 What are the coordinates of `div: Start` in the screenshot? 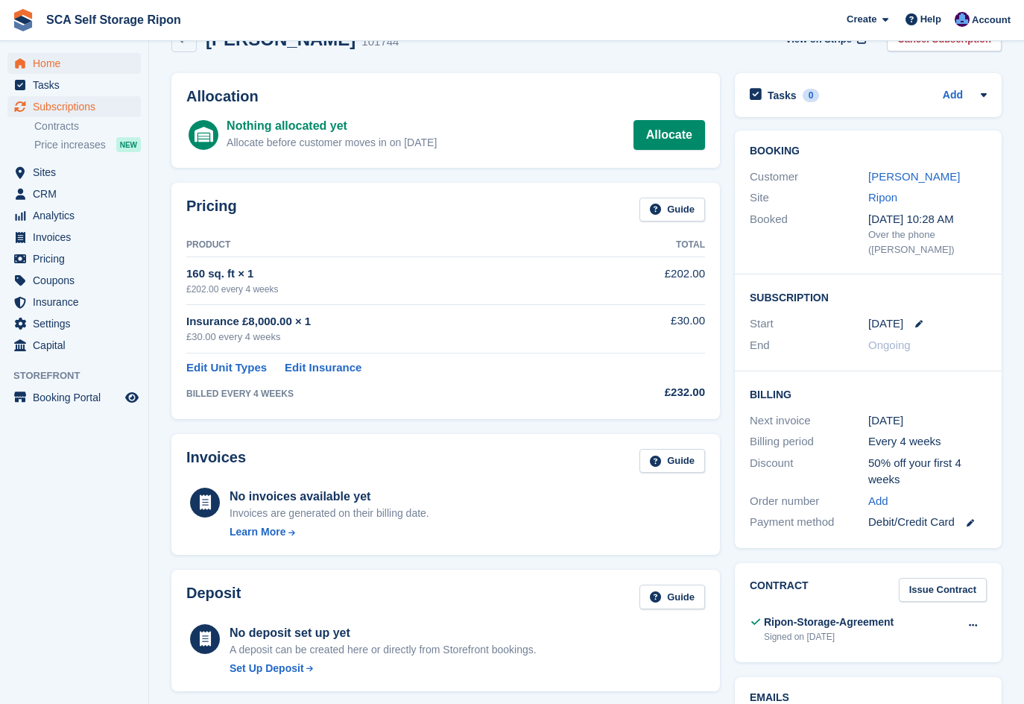 It's located at (809, 324).